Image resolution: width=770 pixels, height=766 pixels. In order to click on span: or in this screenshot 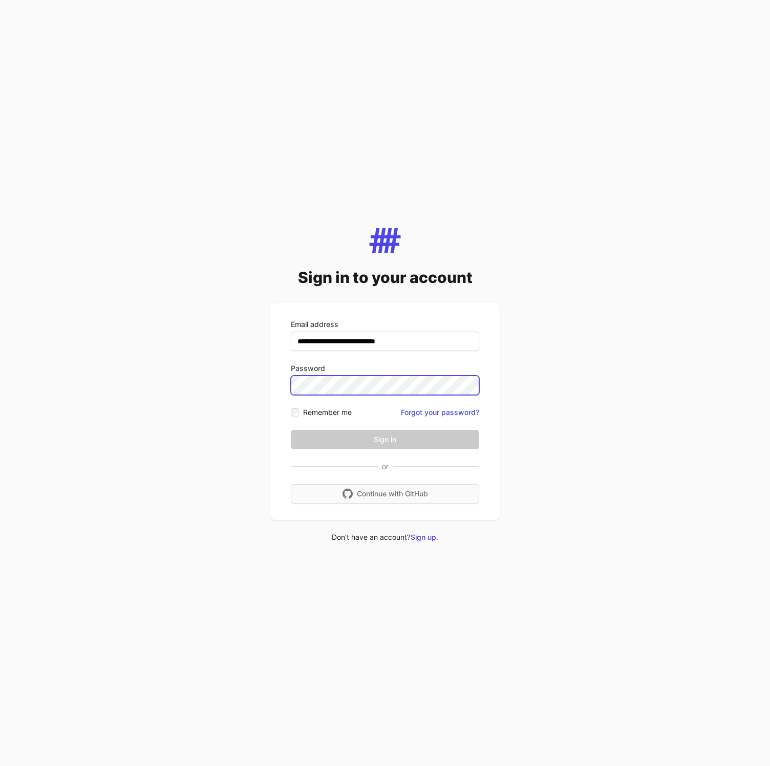, I will do `click(385, 467)`.